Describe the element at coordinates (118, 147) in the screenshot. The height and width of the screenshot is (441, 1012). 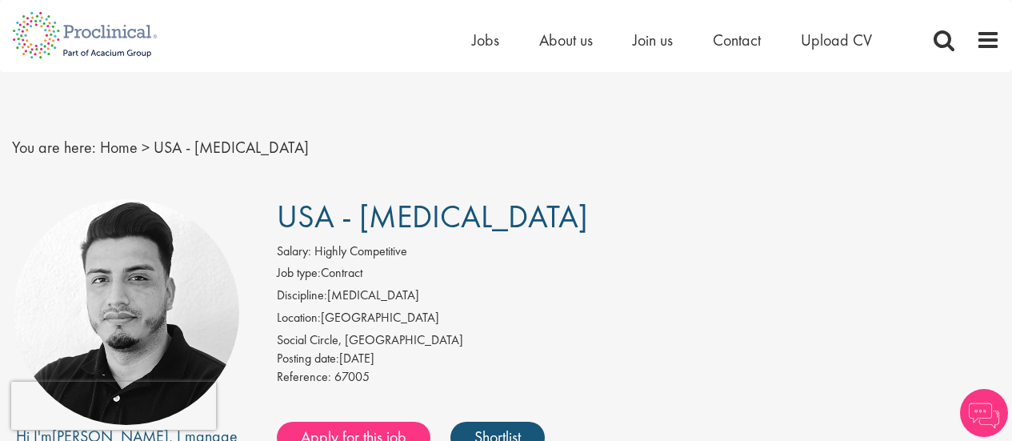
I see `a: breadcrumb link` at that location.